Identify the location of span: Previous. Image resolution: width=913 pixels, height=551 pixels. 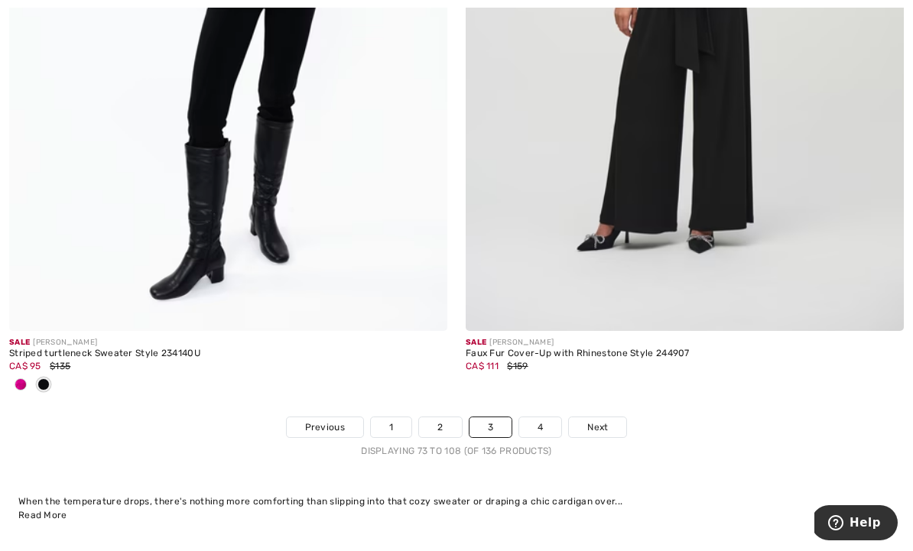
(325, 428).